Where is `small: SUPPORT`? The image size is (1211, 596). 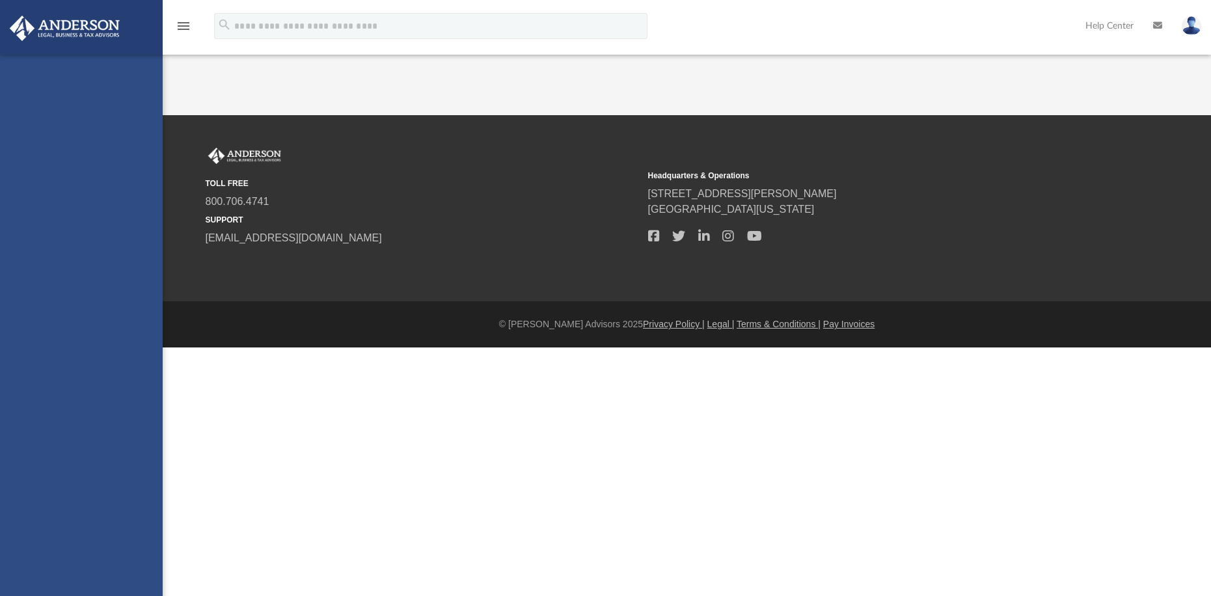 small: SUPPORT is located at coordinates (422, 220).